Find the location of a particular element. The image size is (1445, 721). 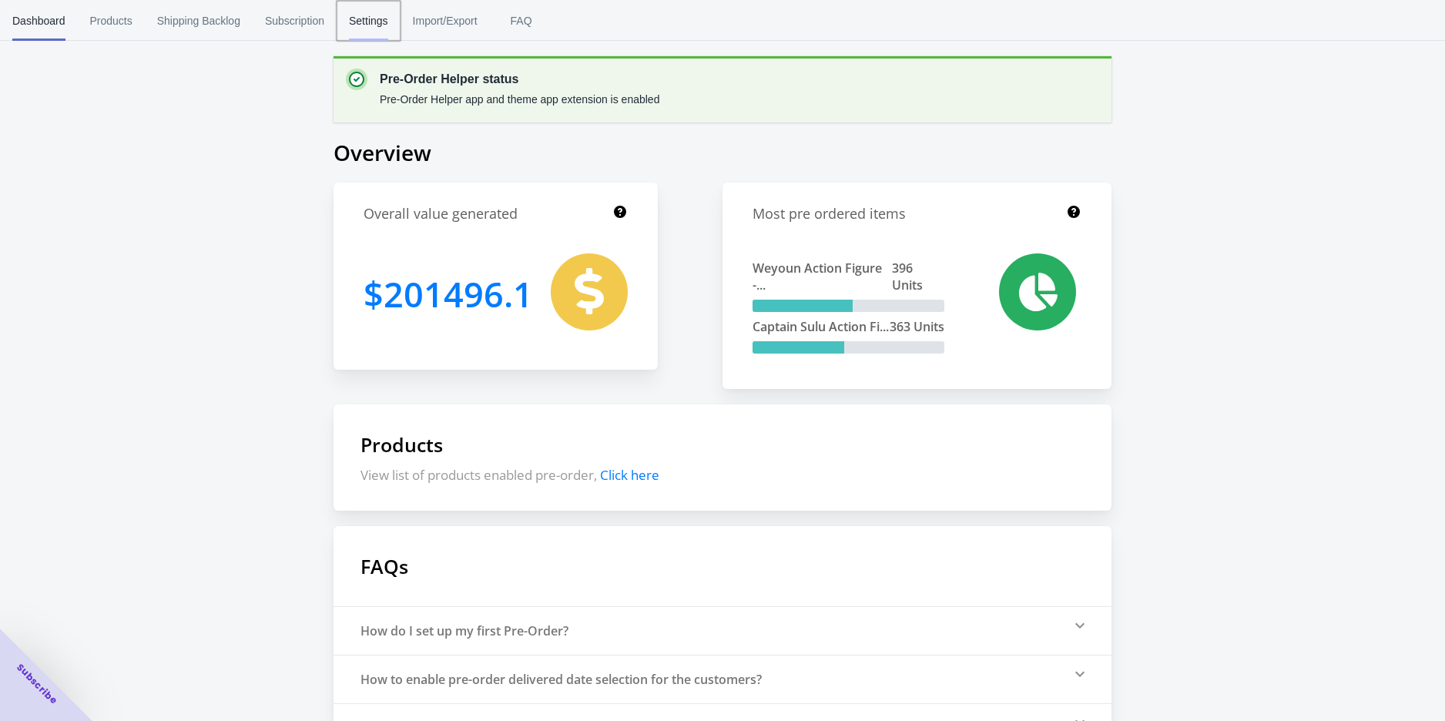

h1: FAQs is located at coordinates (723, 566).